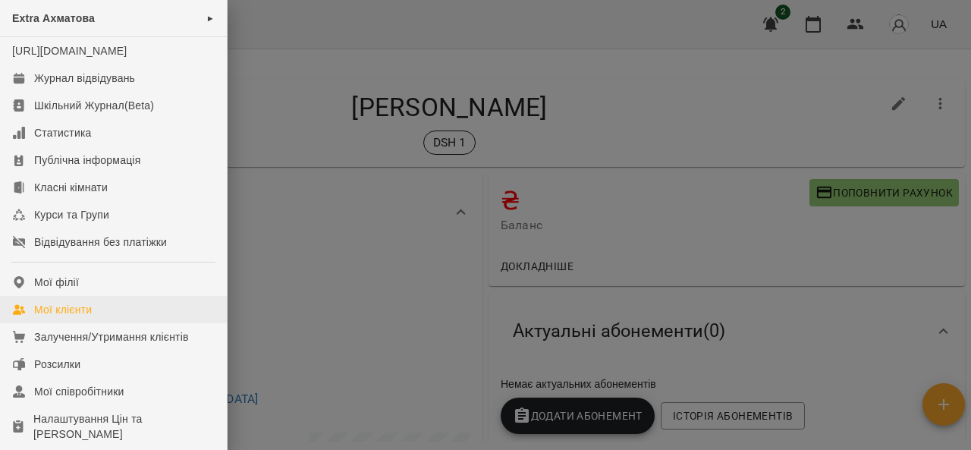 The image size is (971, 450). Describe the element at coordinates (63, 310) in the screenshot. I see `div: Мої клієнти` at that location.